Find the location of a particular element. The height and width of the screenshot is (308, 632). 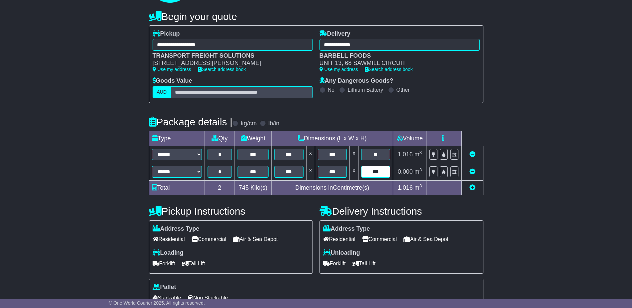

label: kg/cm is located at coordinates (248, 124).